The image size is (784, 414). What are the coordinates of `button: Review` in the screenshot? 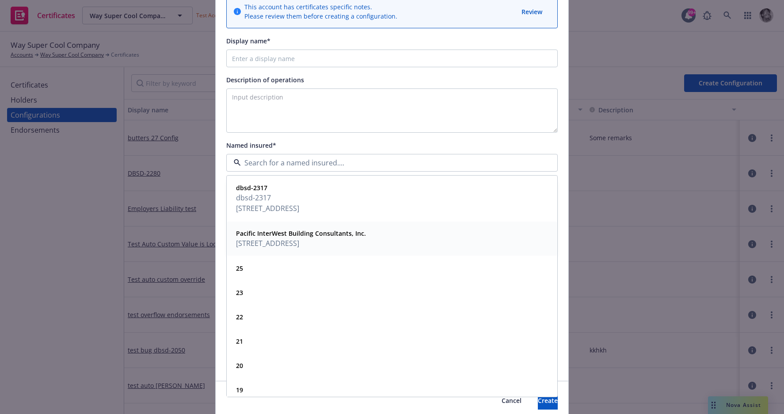 It's located at (532, 11).